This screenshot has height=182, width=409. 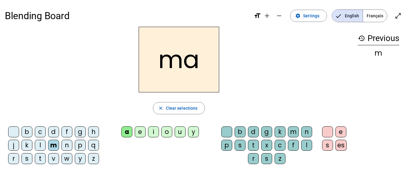 What do you see at coordinates (341, 145) in the screenshot?
I see `div: es` at bounding box center [341, 145].